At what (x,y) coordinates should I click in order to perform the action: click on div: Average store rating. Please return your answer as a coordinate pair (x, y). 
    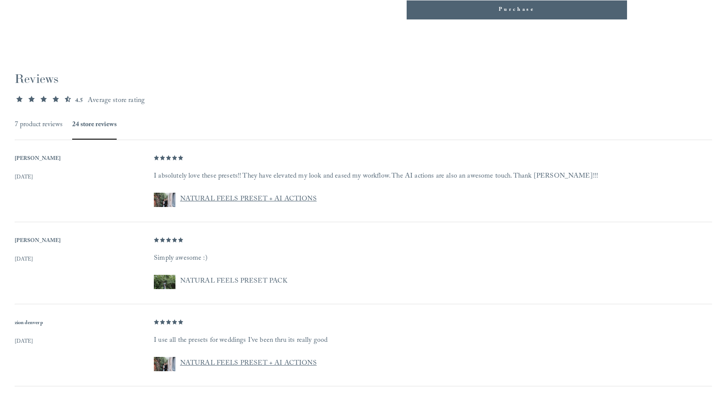
    Looking at the image, I should click on (116, 101).